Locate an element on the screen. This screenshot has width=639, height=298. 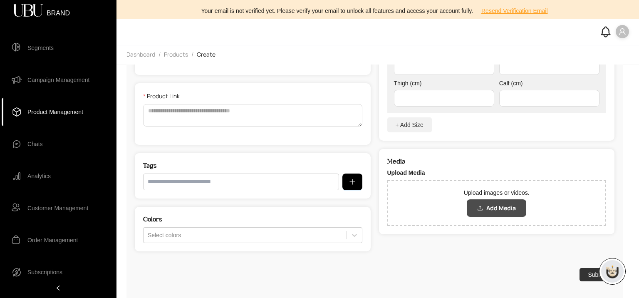
button: Add Media is located at coordinates (496, 208).